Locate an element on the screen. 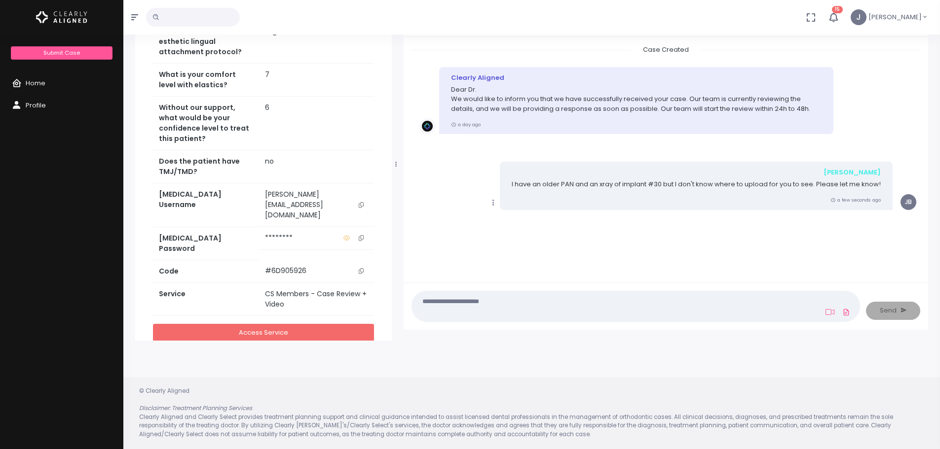  small: a few seconds ago is located at coordinates (855, 200).